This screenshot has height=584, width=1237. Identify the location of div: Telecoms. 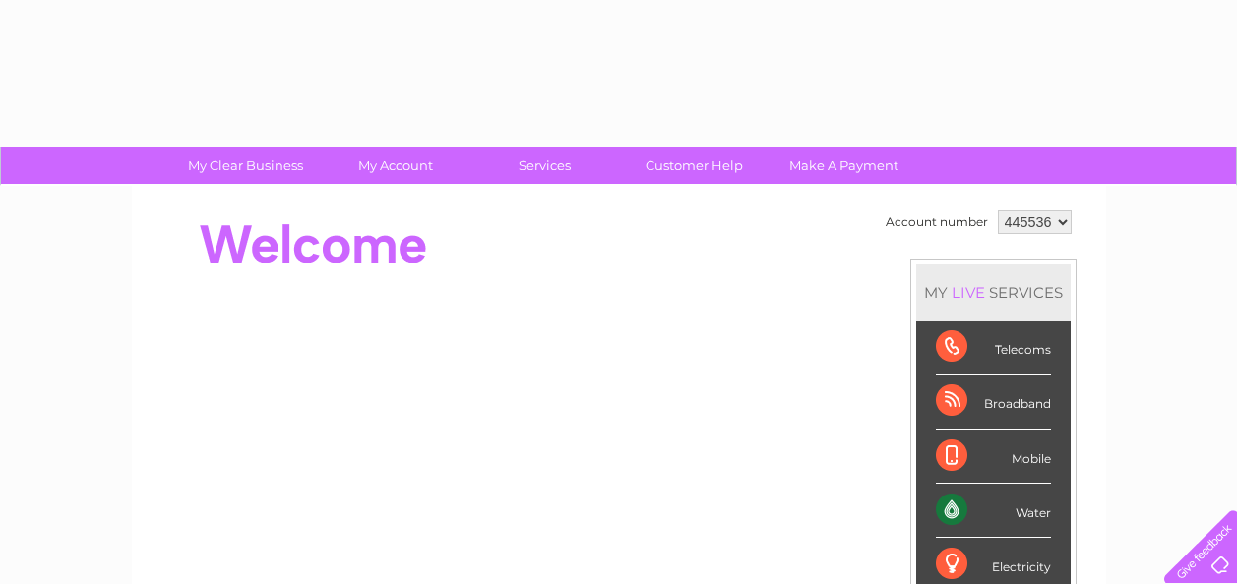
(993, 347).